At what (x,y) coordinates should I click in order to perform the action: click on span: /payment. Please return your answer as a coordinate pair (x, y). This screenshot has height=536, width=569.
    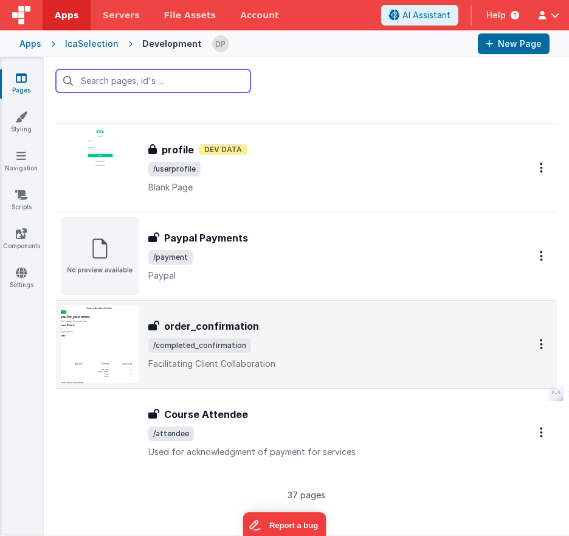
    Looking at the image, I should click on (170, 257).